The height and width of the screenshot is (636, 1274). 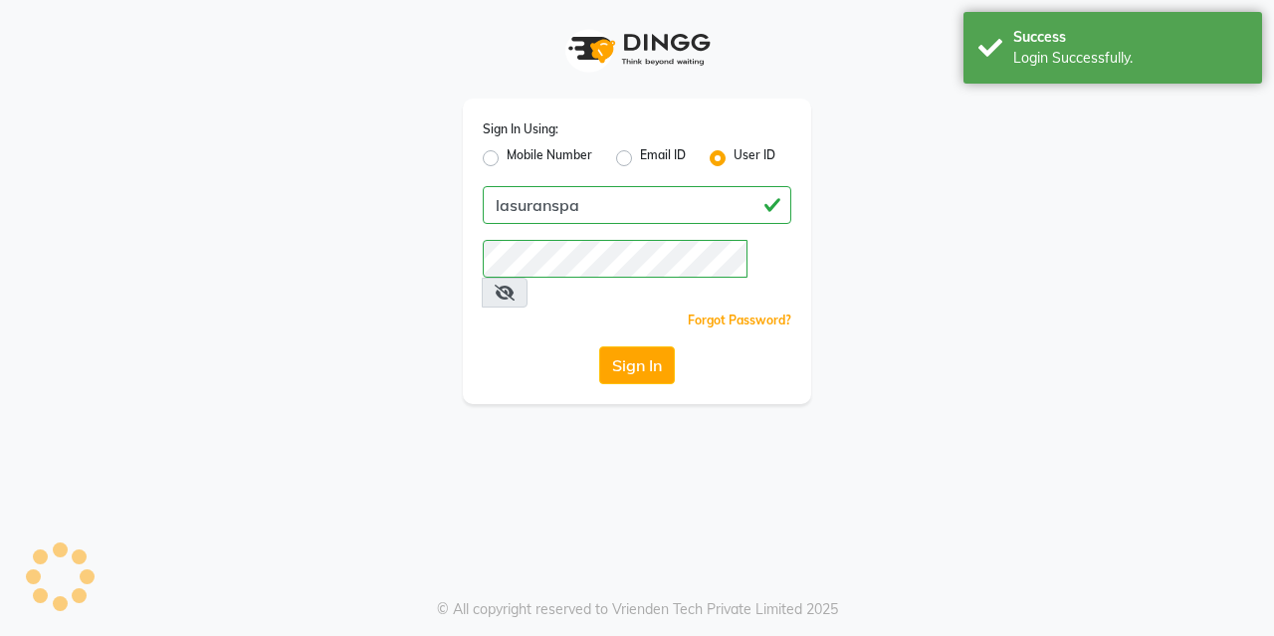 What do you see at coordinates (739, 319) in the screenshot?
I see `a: Forgot Password?` at bounding box center [739, 319].